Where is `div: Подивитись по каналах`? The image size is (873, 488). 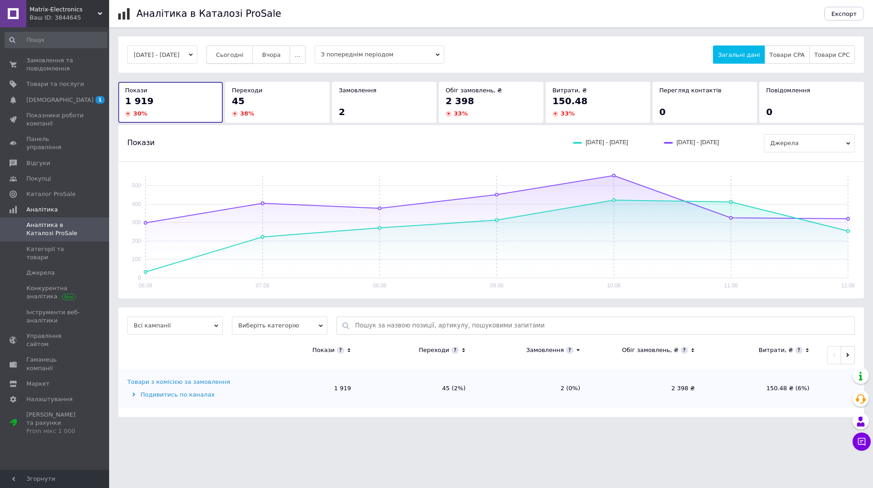 div: Подивитись по каналах is located at coordinates (185, 394).